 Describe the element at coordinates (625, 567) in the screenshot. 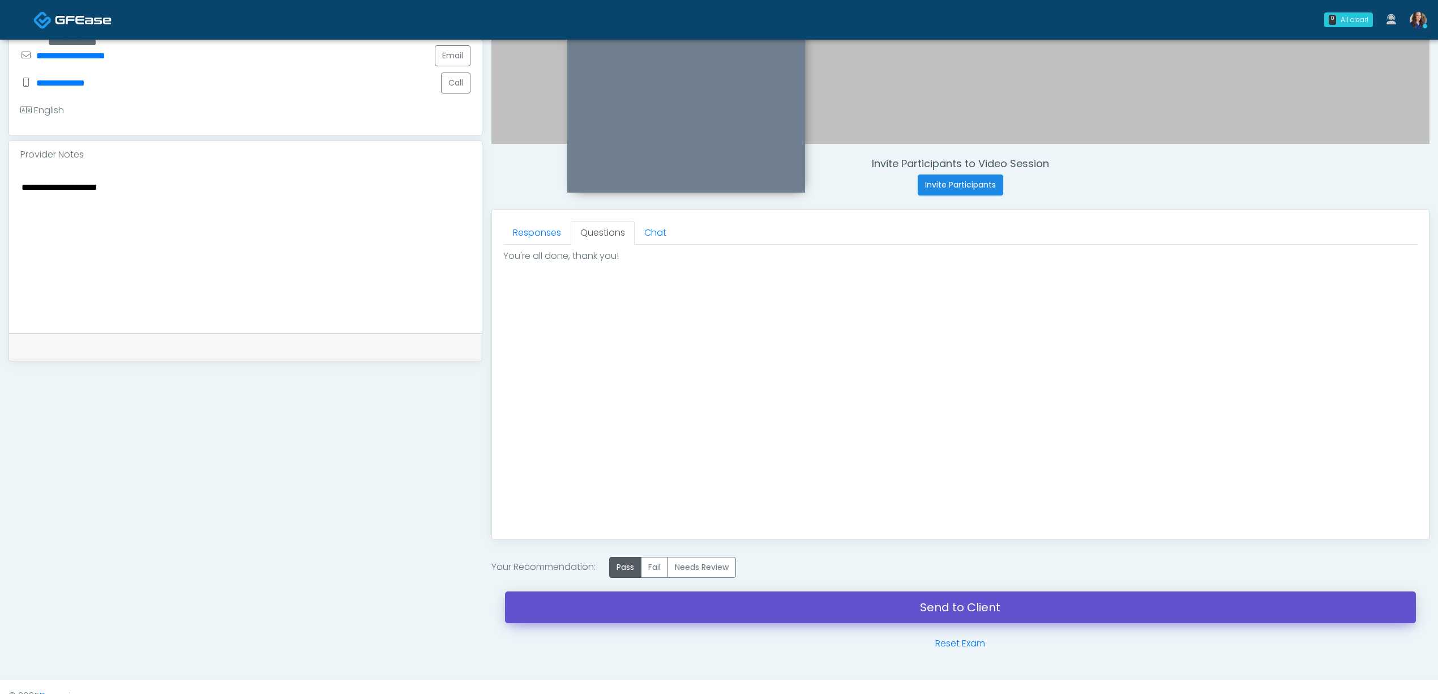

I see `label: Pass` at that location.